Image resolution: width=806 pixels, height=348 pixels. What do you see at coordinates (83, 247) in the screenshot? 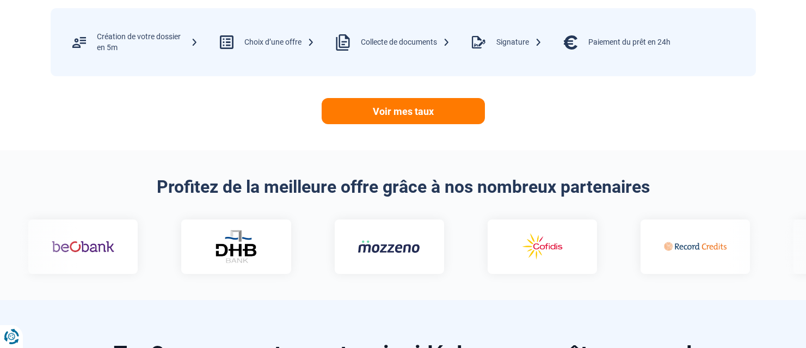
I see `img: Beobank` at bounding box center [83, 247].